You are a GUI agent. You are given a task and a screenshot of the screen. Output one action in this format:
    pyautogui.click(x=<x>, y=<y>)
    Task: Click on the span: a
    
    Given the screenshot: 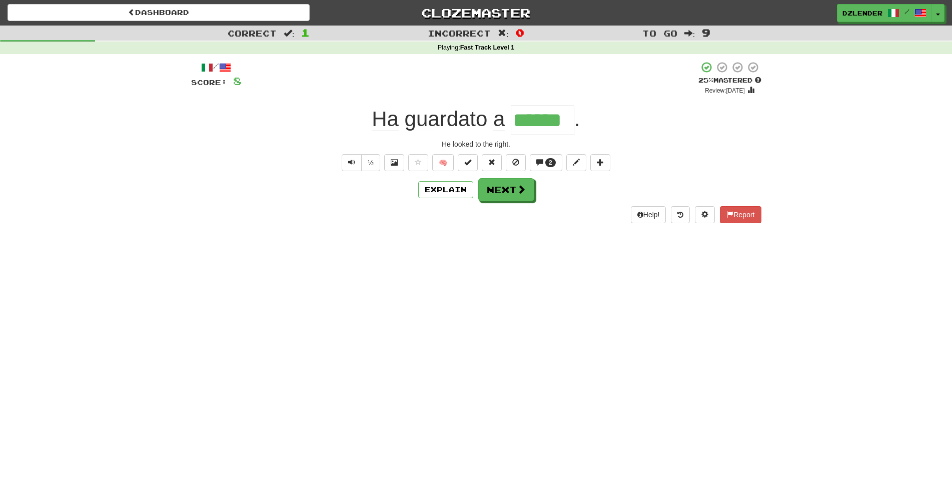 What is the action you would take?
    pyautogui.click(x=499, y=119)
    